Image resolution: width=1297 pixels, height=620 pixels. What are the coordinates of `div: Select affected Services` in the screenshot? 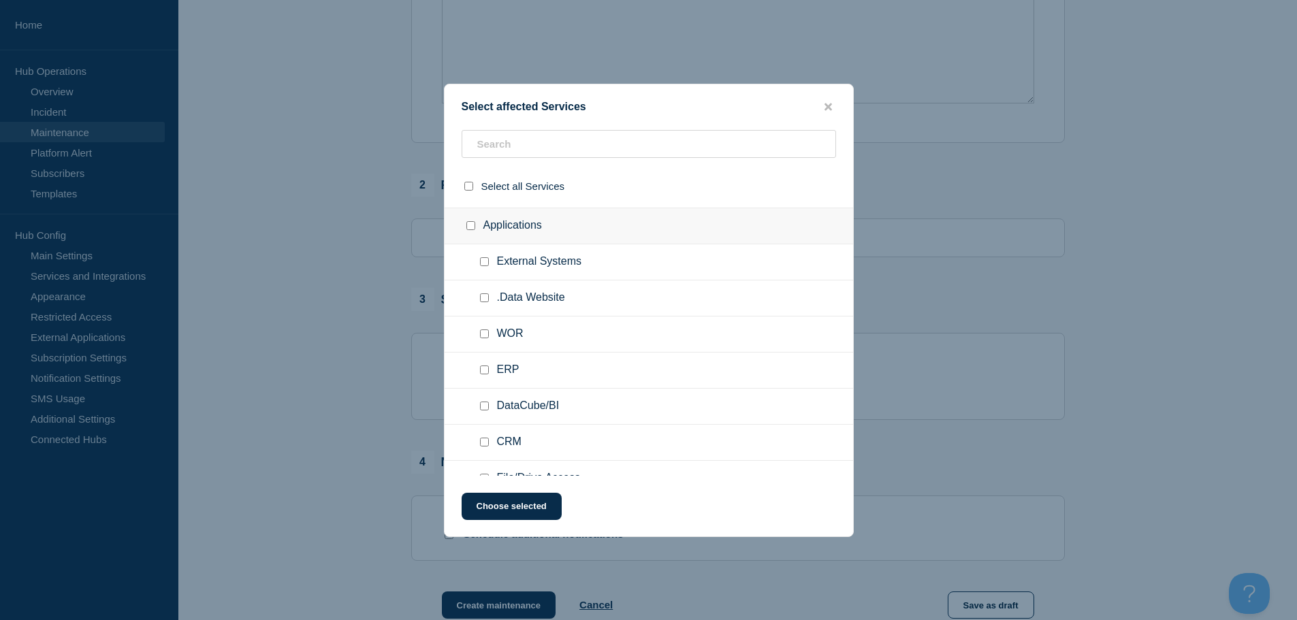 It's located at (649, 107).